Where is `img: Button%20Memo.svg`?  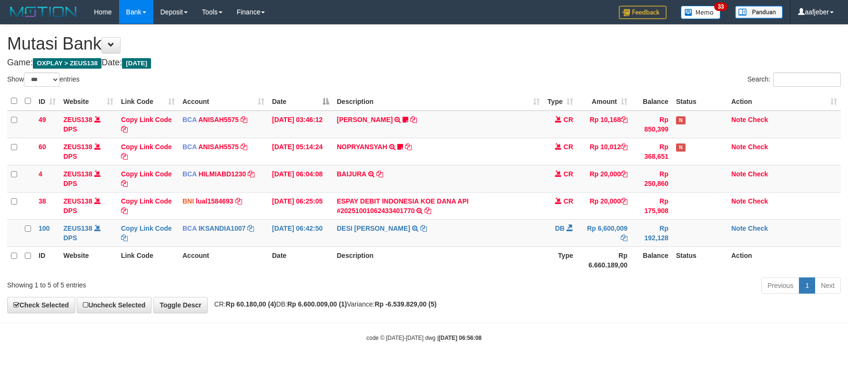
img: Button%20Memo.svg is located at coordinates (701, 12).